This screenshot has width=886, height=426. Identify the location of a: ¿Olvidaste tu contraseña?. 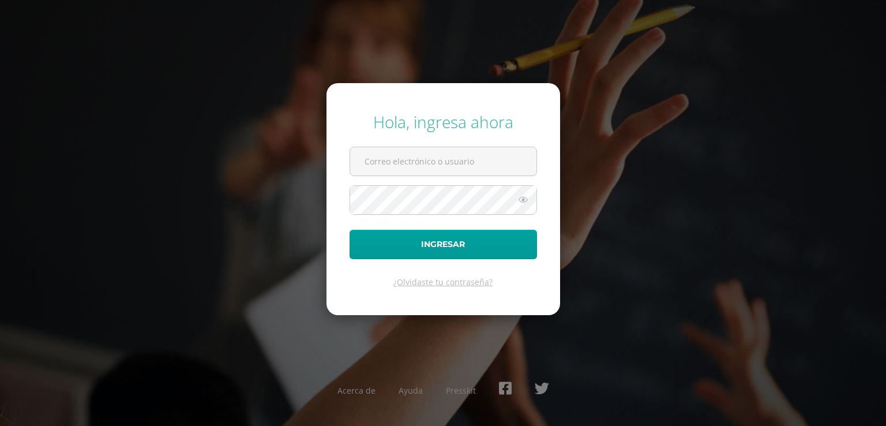
(443, 281).